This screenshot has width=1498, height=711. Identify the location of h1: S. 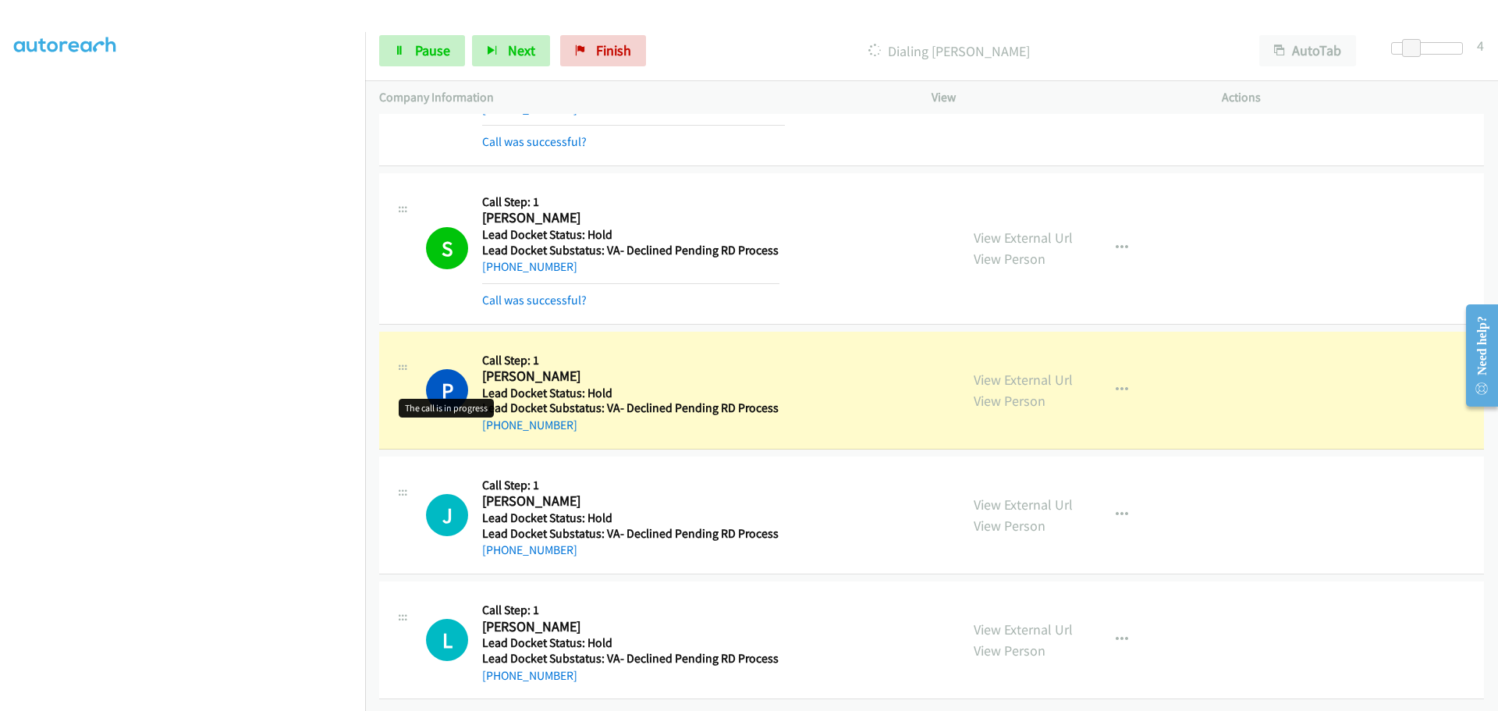
(447, 248).